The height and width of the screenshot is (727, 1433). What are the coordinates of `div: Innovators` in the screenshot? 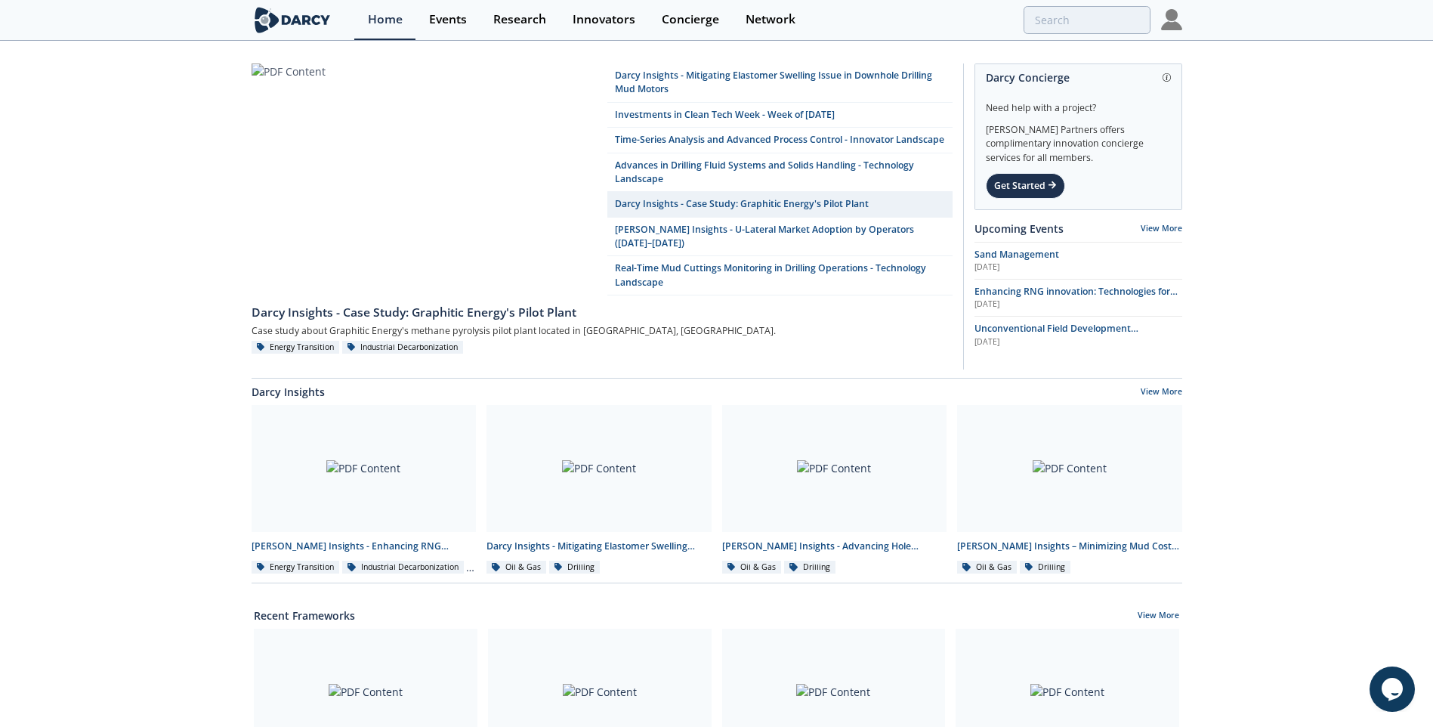 It's located at (603, 20).